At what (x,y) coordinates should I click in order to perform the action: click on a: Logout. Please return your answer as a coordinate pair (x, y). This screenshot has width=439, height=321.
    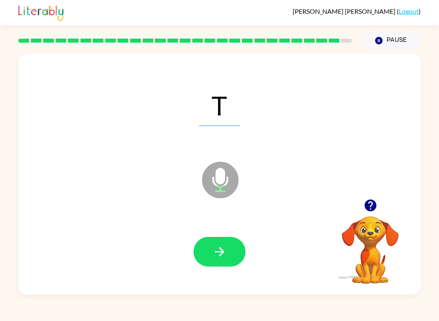
    Looking at the image, I should click on (408, 11).